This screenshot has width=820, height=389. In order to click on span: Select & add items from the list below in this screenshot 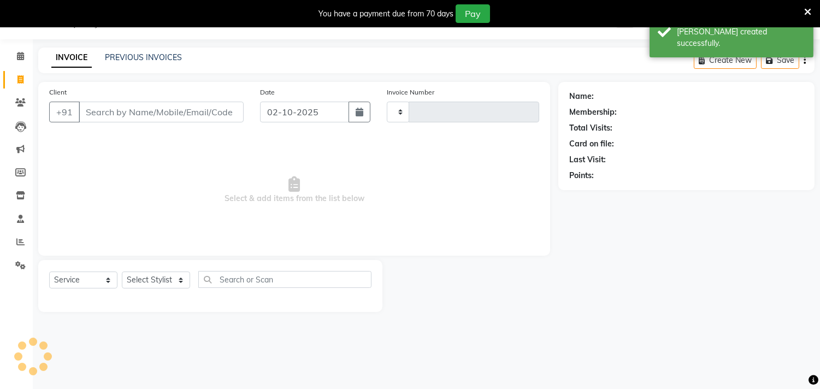, I will do `click(294, 190)`.